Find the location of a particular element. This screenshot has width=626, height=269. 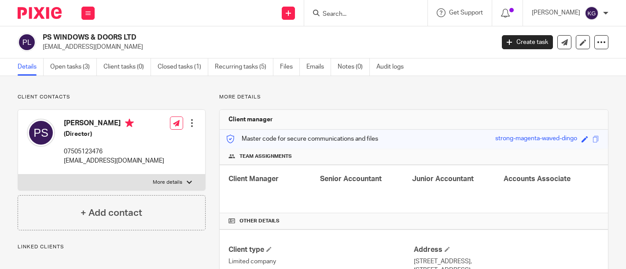

a: Recurring tasks (5) is located at coordinates (244, 67).